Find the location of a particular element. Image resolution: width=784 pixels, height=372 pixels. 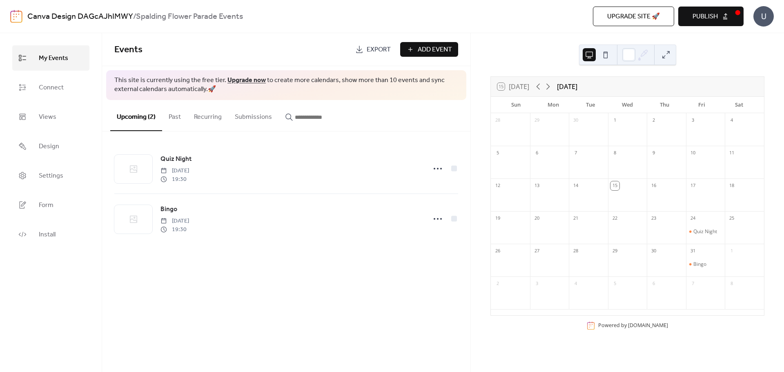

button: Past is located at coordinates (175, 115).